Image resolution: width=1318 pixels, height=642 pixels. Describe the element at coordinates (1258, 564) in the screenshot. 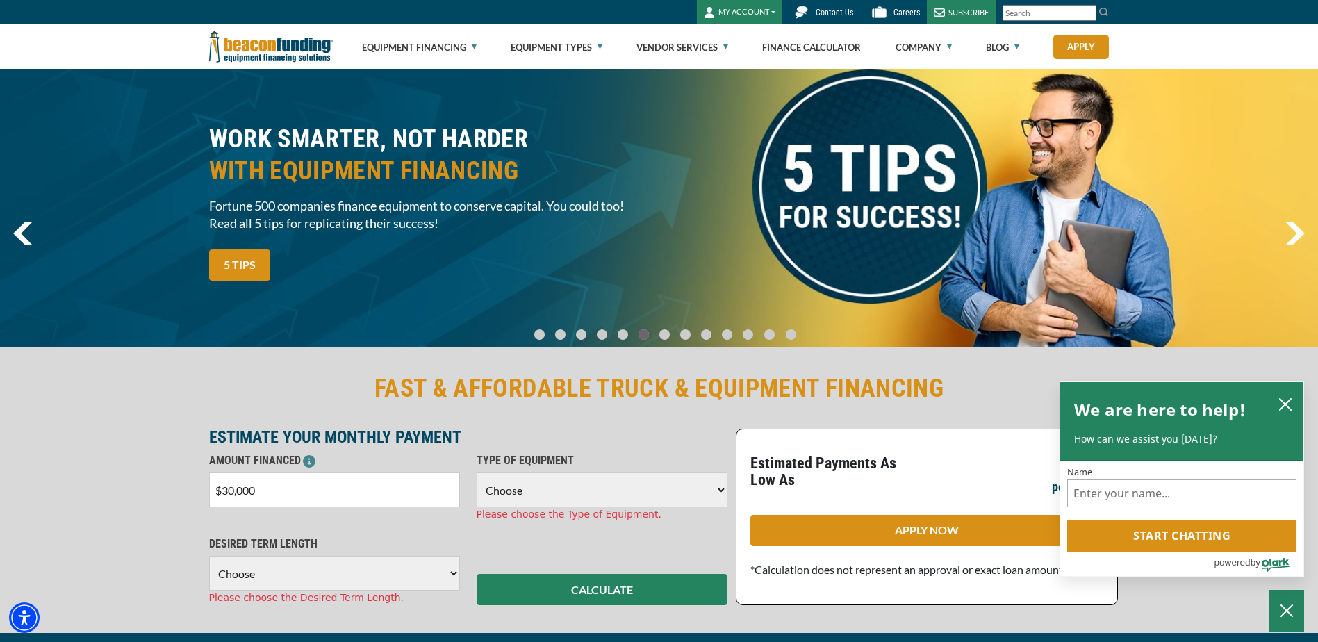

I see `a: Powered by Olark` at that location.